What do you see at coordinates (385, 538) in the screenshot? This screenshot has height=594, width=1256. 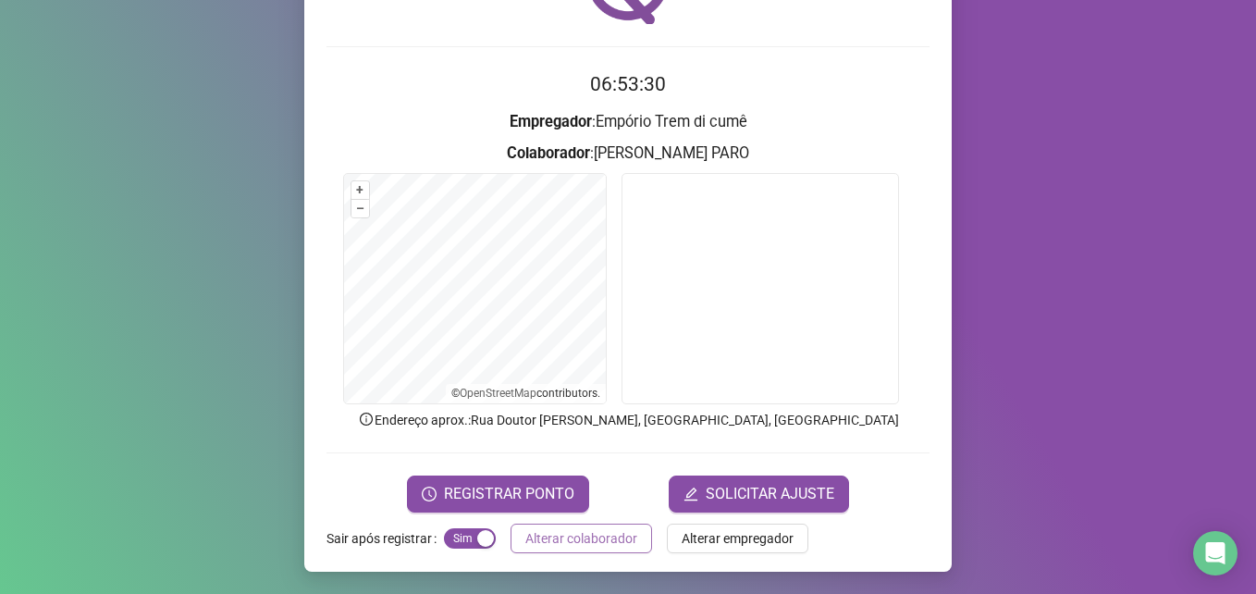 I see `label: Sair após registrar` at bounding box center [385, 538].